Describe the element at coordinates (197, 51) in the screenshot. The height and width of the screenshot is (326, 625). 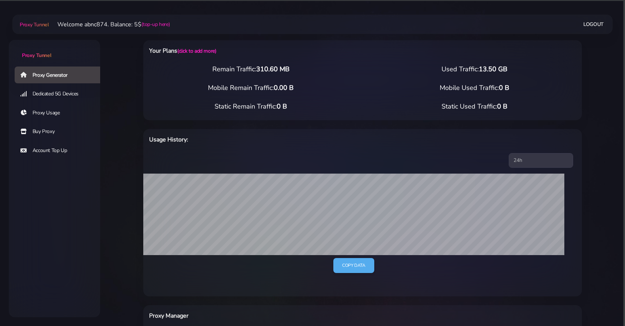
I see `a: (click to add more)` at that location.